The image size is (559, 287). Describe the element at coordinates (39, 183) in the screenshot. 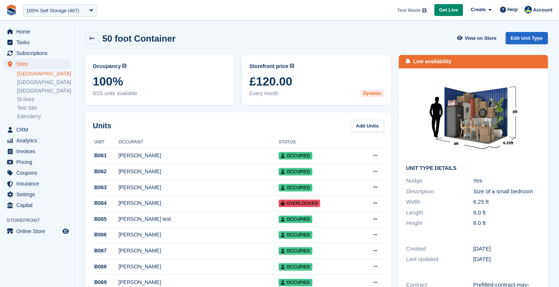

I see `span: Insurance` at that location.